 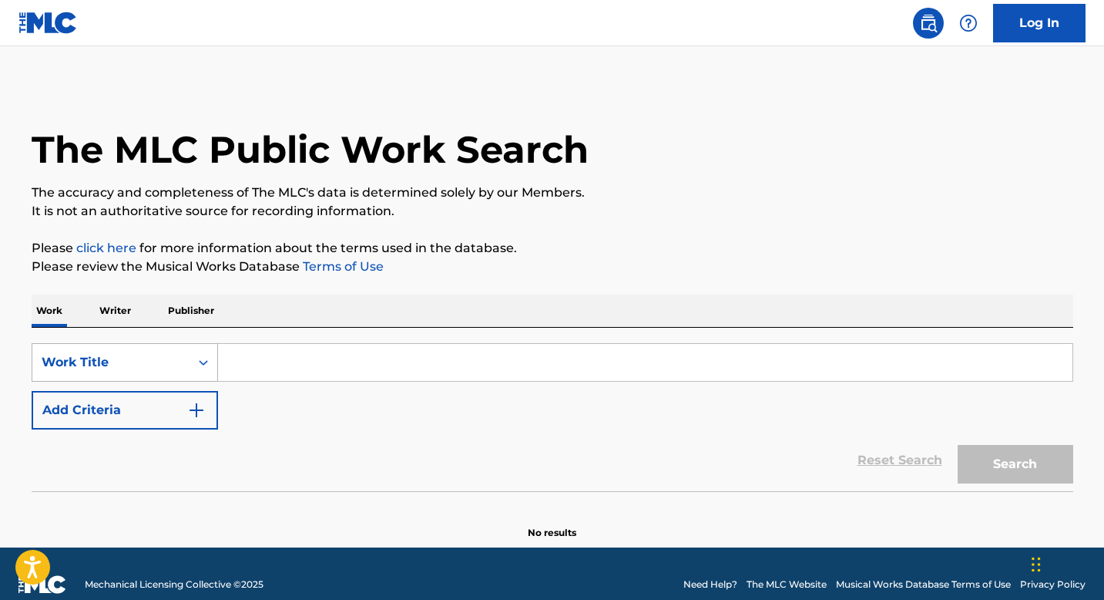 What do you see at coordinates (106, 247) in the screenshot?
I see `a: click here` at bounding box center [106, 247].